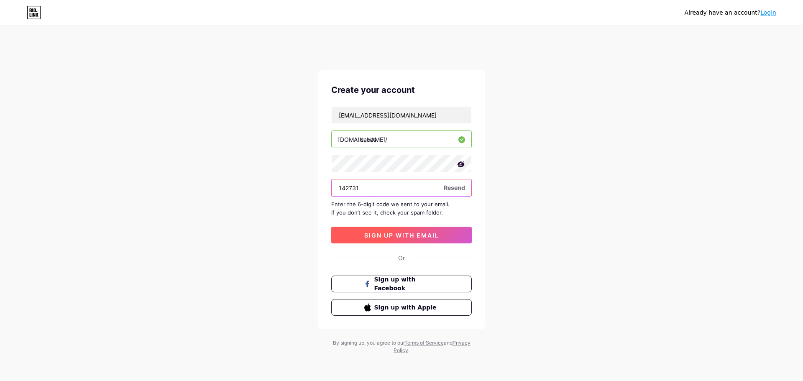 Image resolution: width=803 pixels, height=381 pixels. I want to click on div: By signing up, you agree to our and ., so click(402, 347).